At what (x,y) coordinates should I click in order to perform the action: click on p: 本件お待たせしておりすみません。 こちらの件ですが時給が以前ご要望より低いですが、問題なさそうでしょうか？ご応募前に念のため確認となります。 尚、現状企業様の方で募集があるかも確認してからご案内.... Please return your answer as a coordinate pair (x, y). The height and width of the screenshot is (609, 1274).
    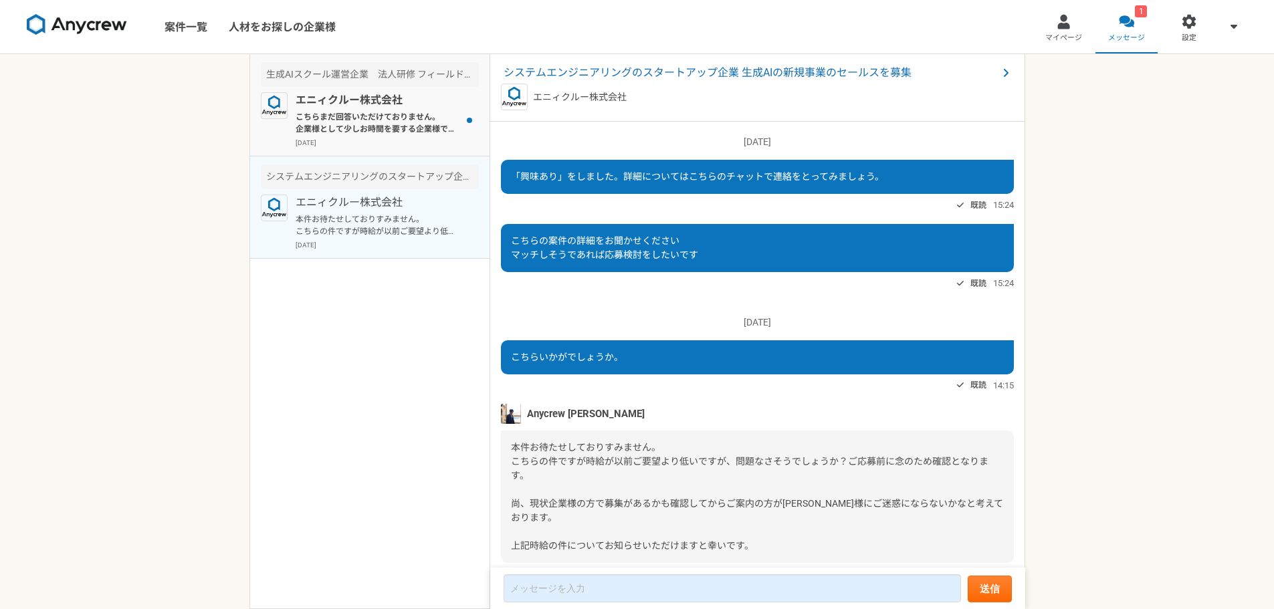
    Looking at the image, I should click on (378, 225).